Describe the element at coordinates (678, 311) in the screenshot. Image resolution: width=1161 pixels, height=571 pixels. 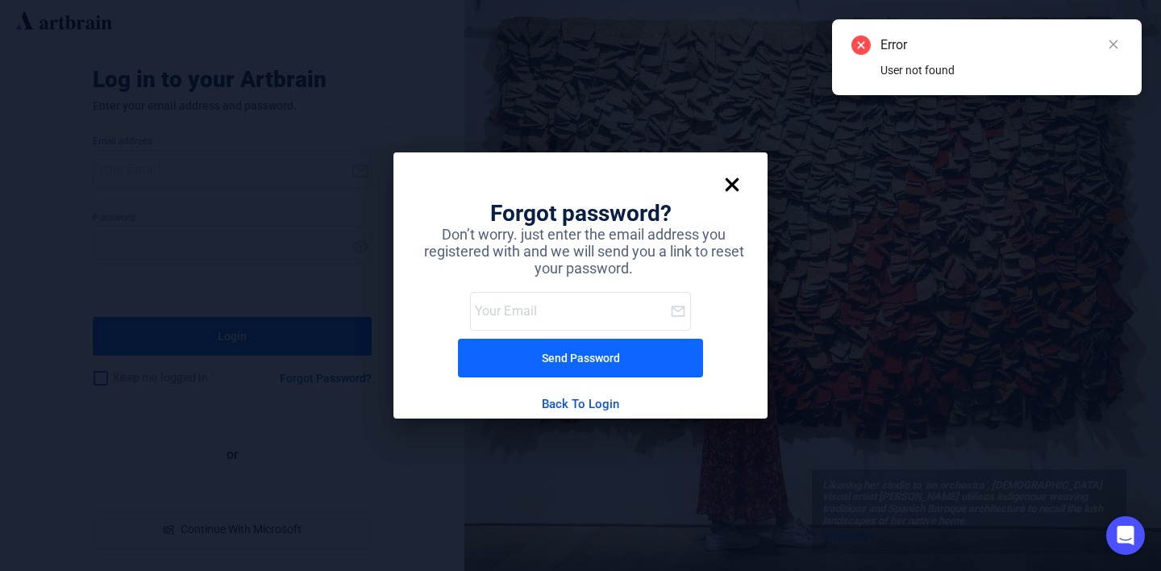
I see `img: email.svg` at that location.